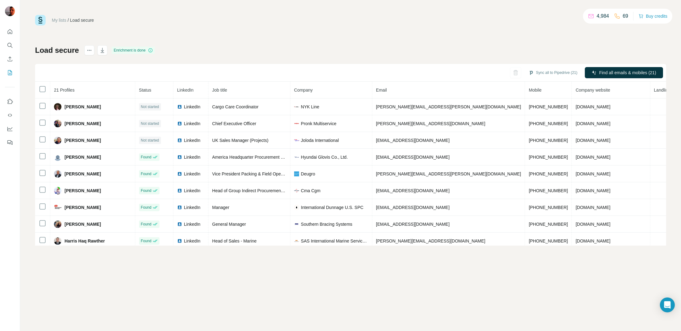 The height and width of the screenshot is (331, 681). Describe the element at coordinates (627, 73) in the screenshot. I see `span: Find all emails & mobiles (21)` at that location.